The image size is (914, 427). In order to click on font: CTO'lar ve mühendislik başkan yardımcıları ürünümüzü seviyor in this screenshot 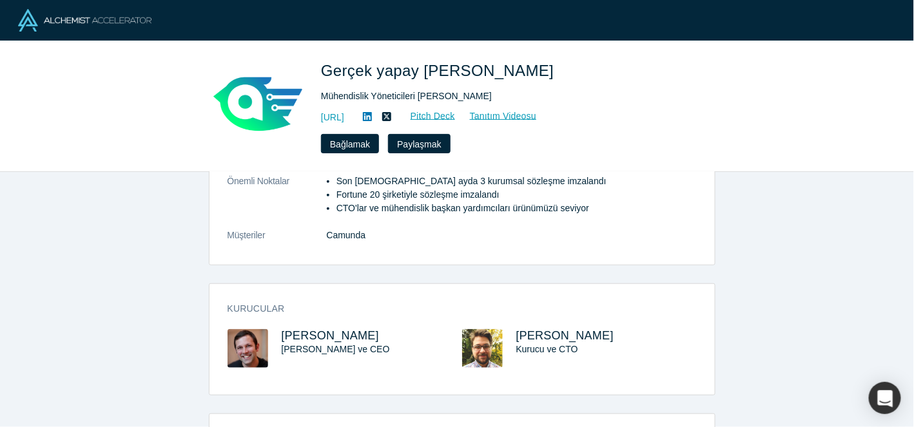, I will do `click(463, 208)`.